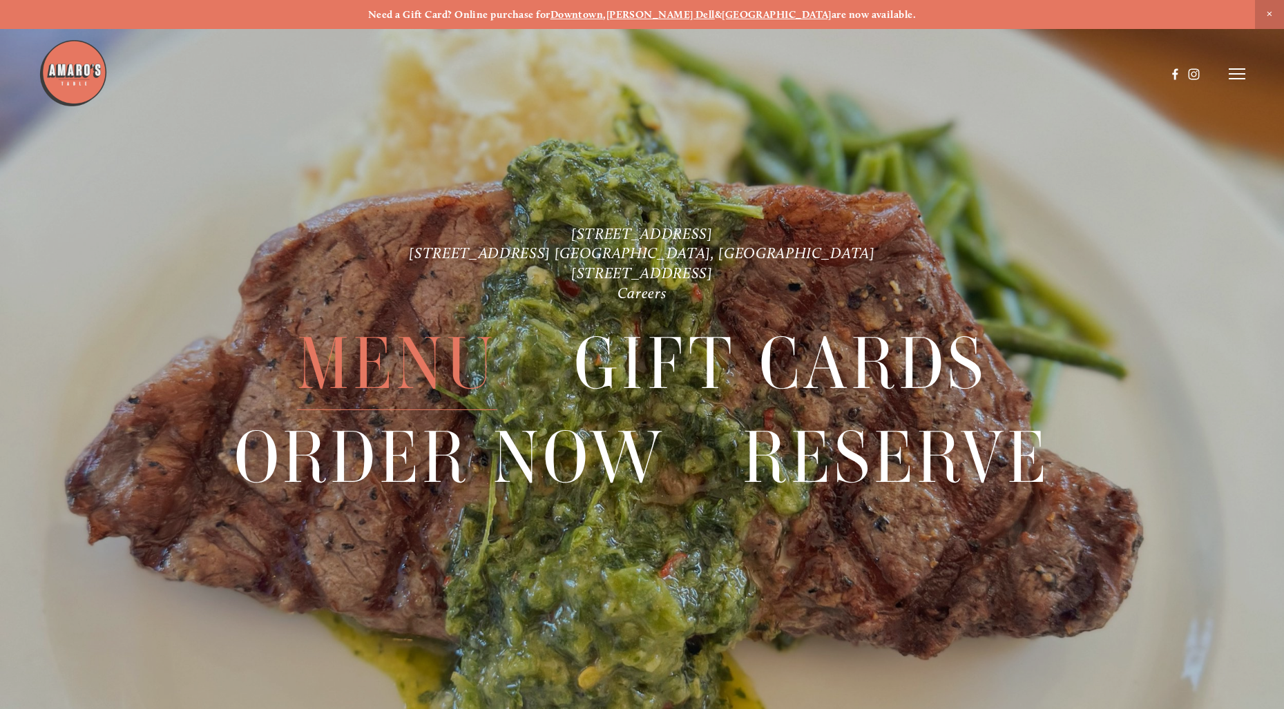  I want to click on a: Order Now, so click(449, 457).